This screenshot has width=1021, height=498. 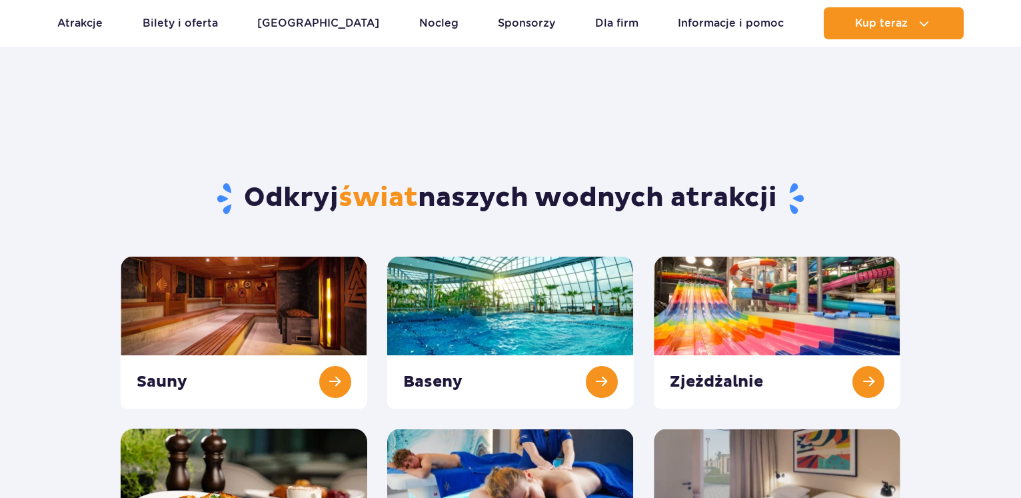 I want to click on span: Kup teraz, so click(x=881, y=23).